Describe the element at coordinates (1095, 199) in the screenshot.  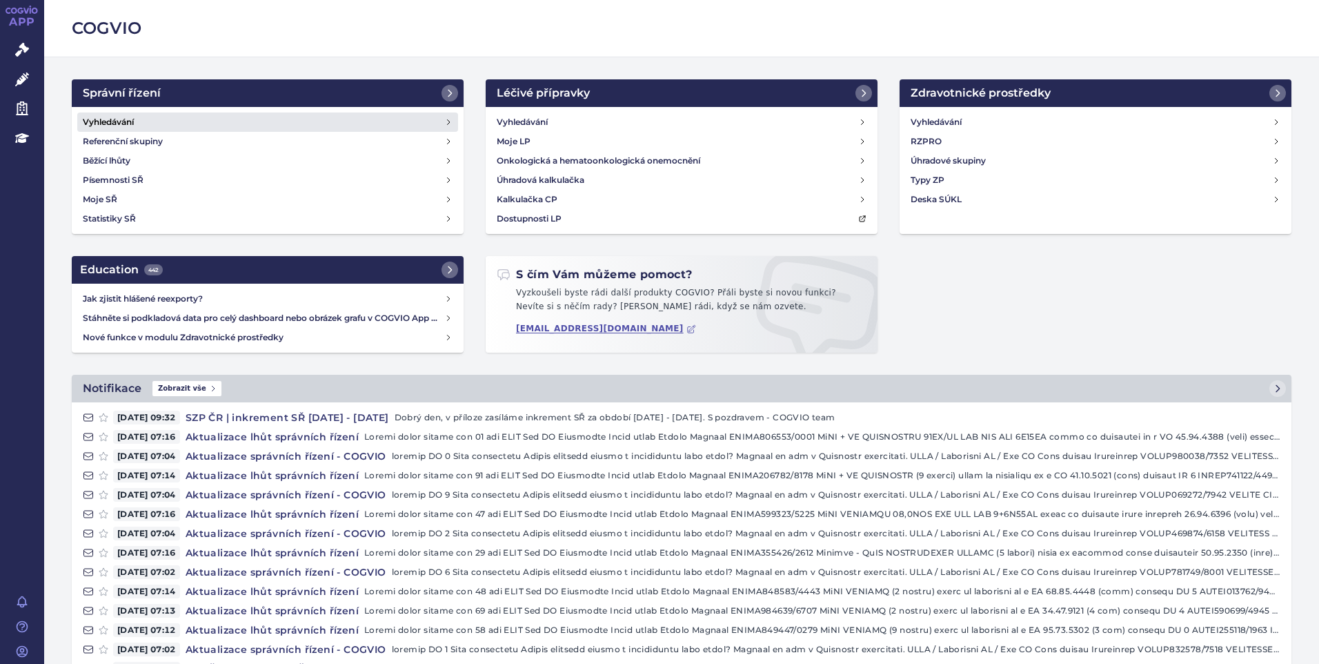
I see `a: Deska SÚKL` at that location.